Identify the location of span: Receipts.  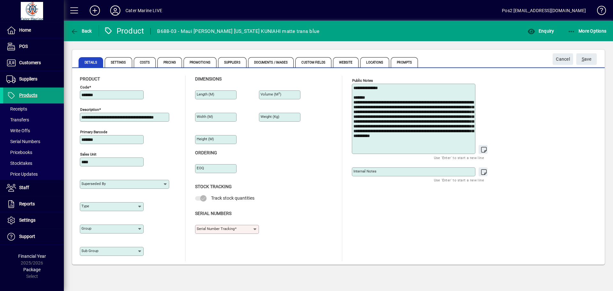
(17, 109).